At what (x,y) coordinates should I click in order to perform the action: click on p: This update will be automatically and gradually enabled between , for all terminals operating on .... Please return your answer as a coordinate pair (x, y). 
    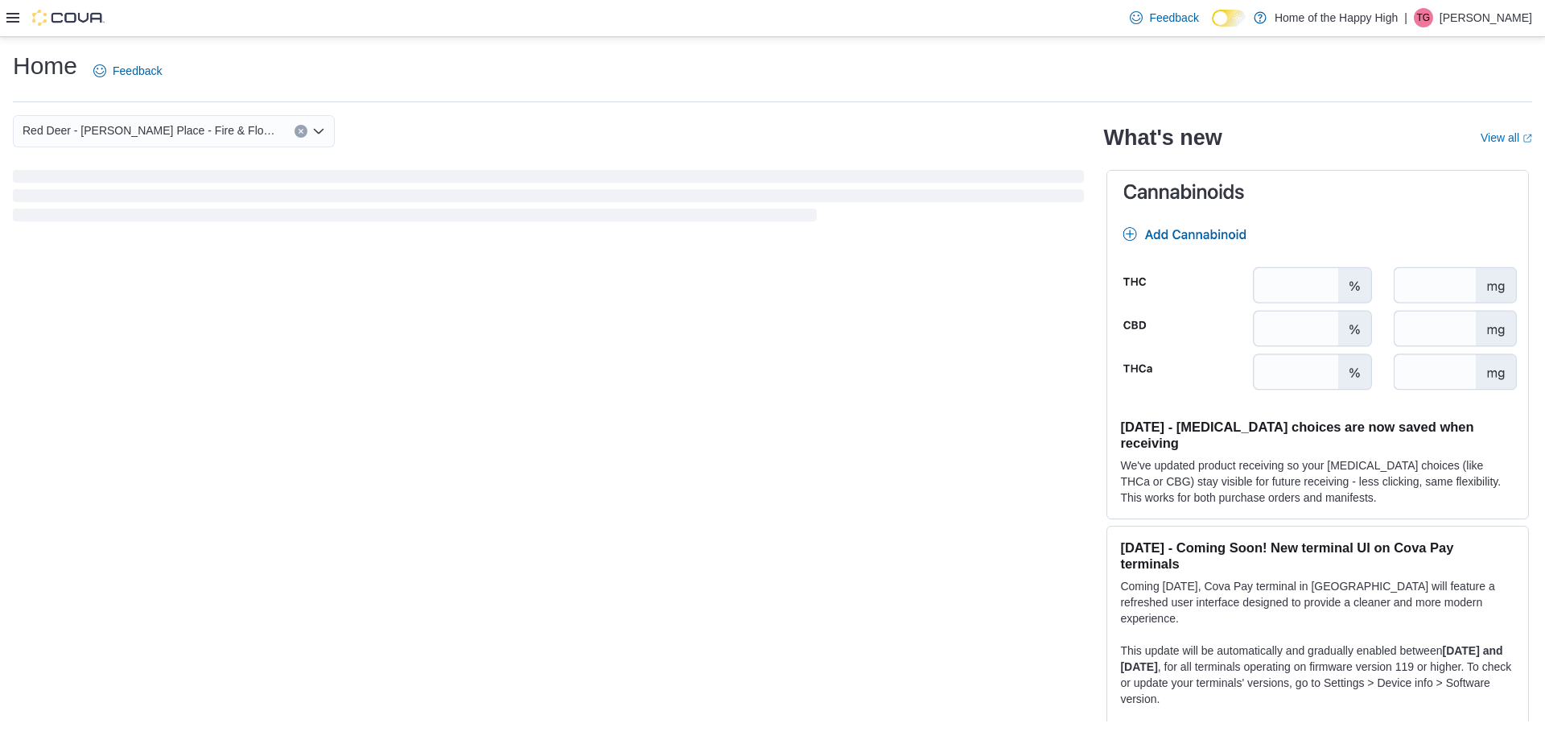
    Looking at the image, I should click on (1317, 674).